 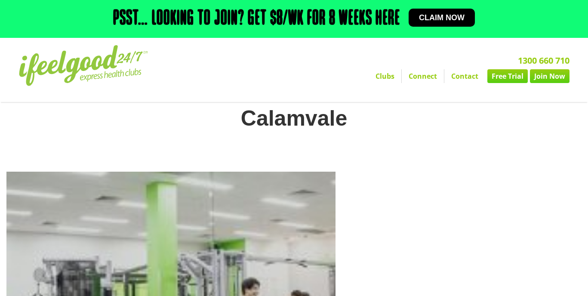 What do you see at coordinates (508, 76) in the screenshot?
I see `a: Free Trial` at bounding box center [508, 76].